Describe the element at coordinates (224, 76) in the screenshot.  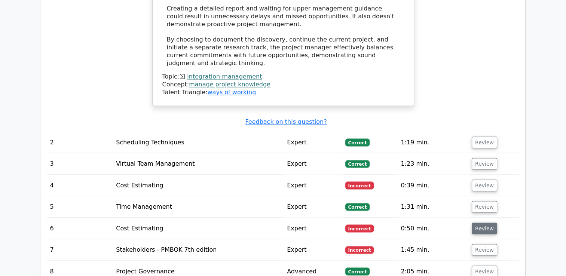
I see `a: integration management` at that location.